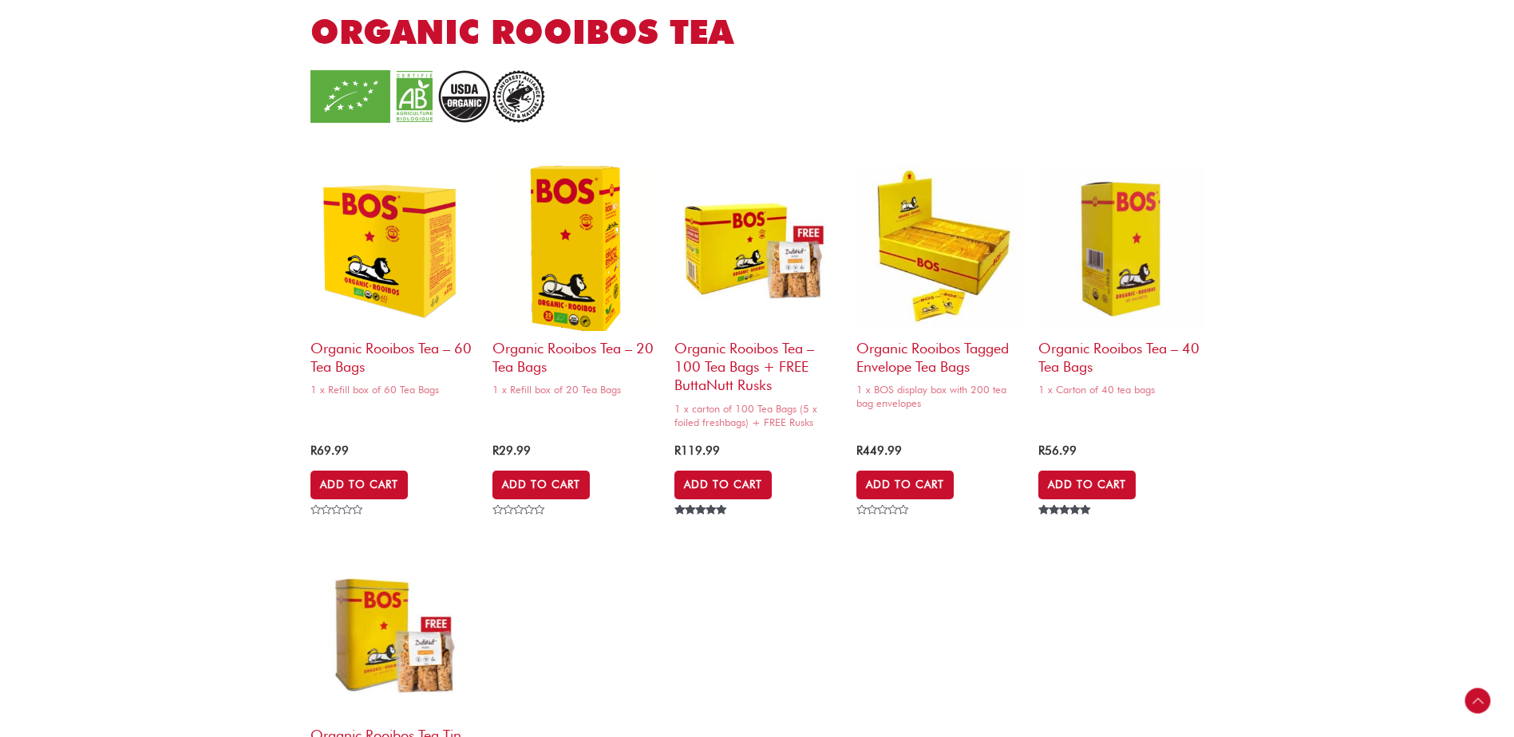 The height and width of the screenshot is (737, 1514). What do you see at coordinates (575, 283) in the screenshot?
I see `a: Organic Rooibos Tea – 20 Tea Bags1 x Refill box of 20 Tea Bags` at bounding box center [575, 283].